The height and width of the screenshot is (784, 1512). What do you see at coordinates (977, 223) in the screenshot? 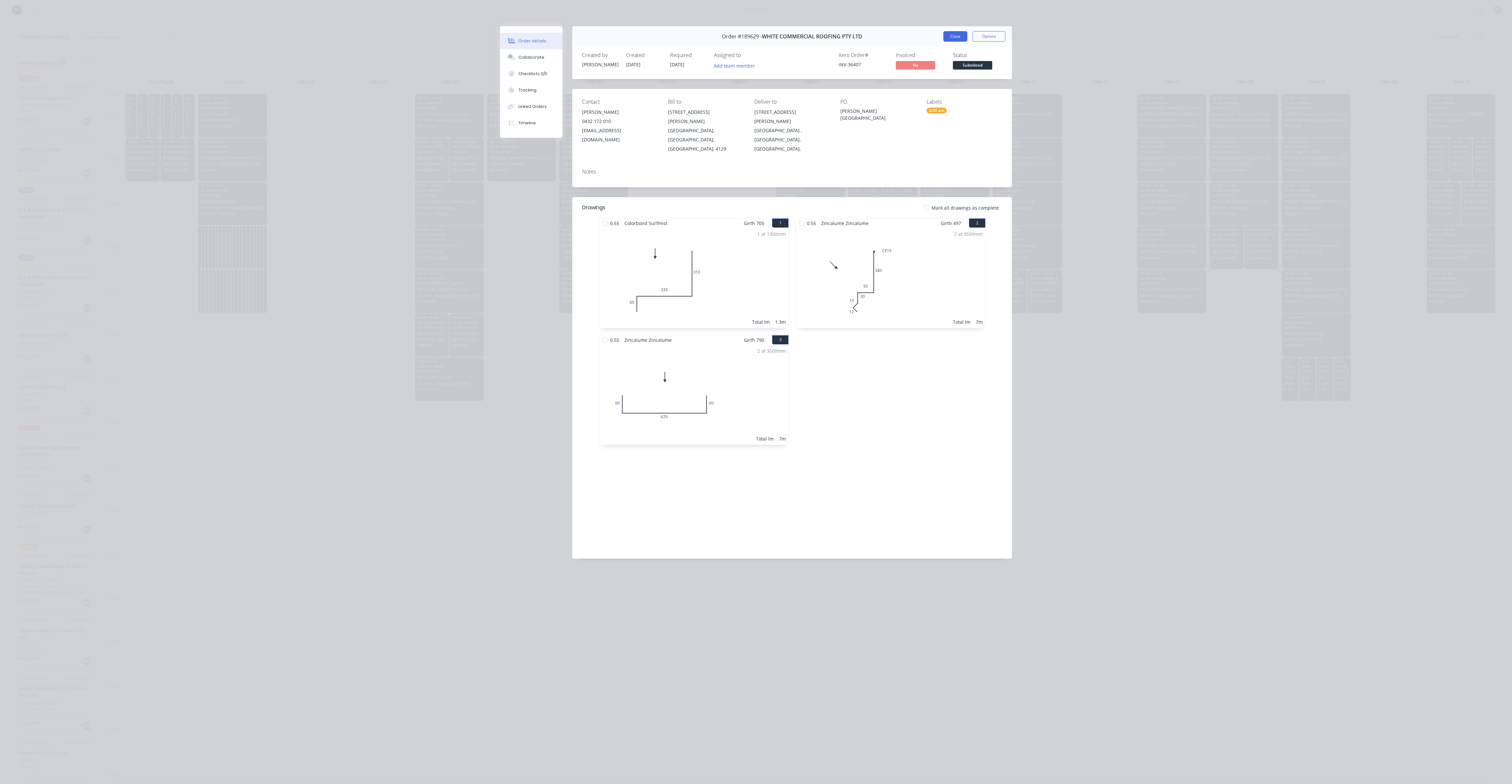
I see `button: 2` at bounding box center [977, 223].